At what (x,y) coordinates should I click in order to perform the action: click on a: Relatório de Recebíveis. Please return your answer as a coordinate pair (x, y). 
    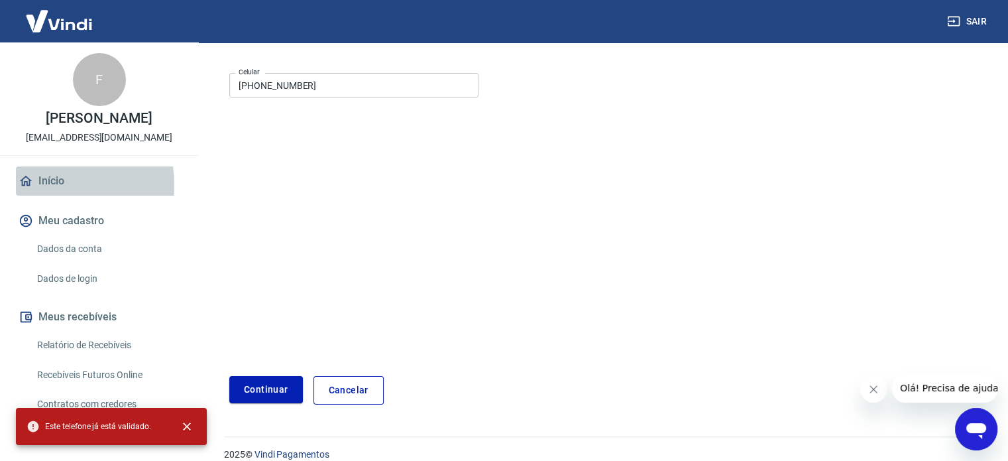
    Looking at the image, I should click on (107, 345).